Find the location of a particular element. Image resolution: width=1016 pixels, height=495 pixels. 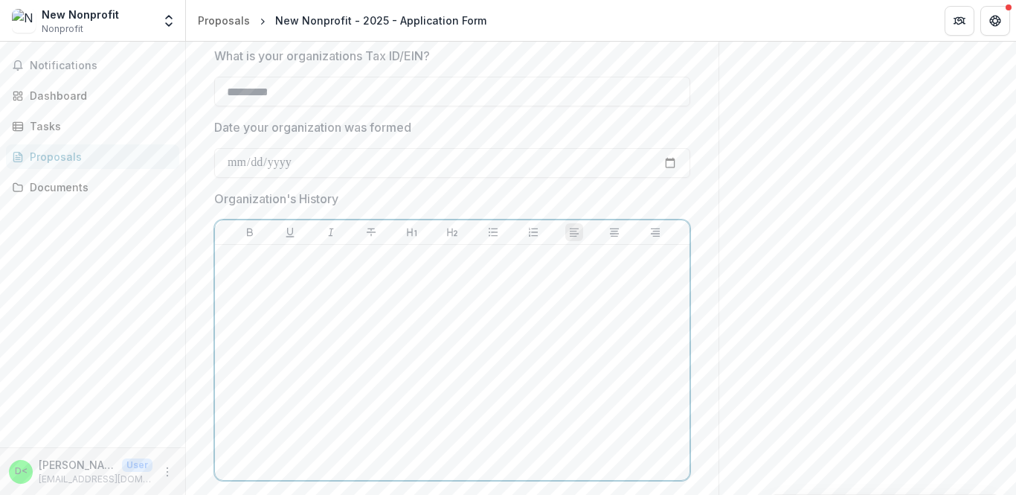

p: Organization's History is located at coordinates (276, 199).